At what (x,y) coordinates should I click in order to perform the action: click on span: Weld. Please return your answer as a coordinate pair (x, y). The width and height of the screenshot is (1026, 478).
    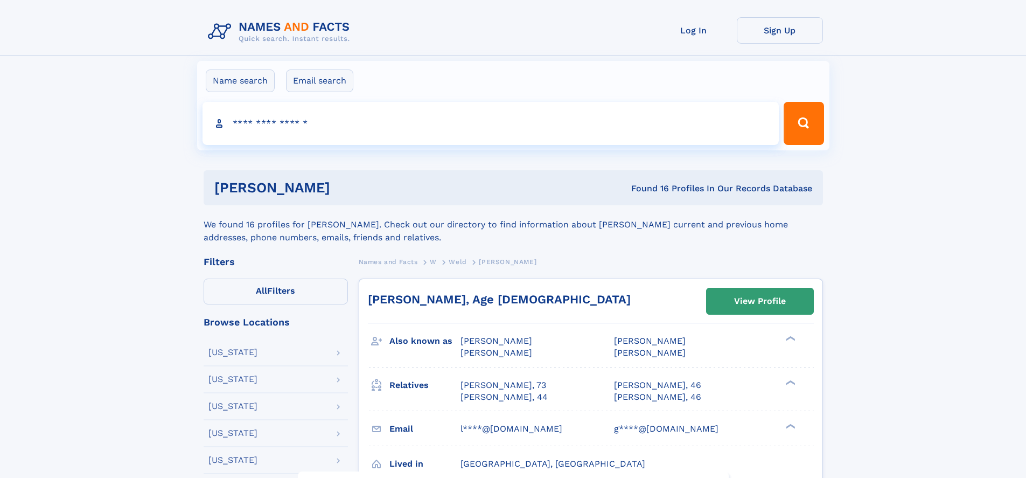
    Looking at the image, I should click on (457, 262).